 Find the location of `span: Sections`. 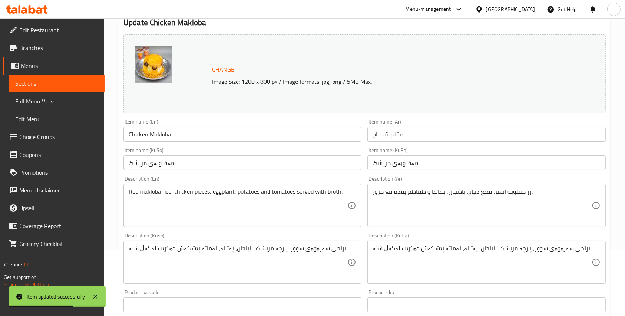

span: Sections is located at coordinates (57, 83).